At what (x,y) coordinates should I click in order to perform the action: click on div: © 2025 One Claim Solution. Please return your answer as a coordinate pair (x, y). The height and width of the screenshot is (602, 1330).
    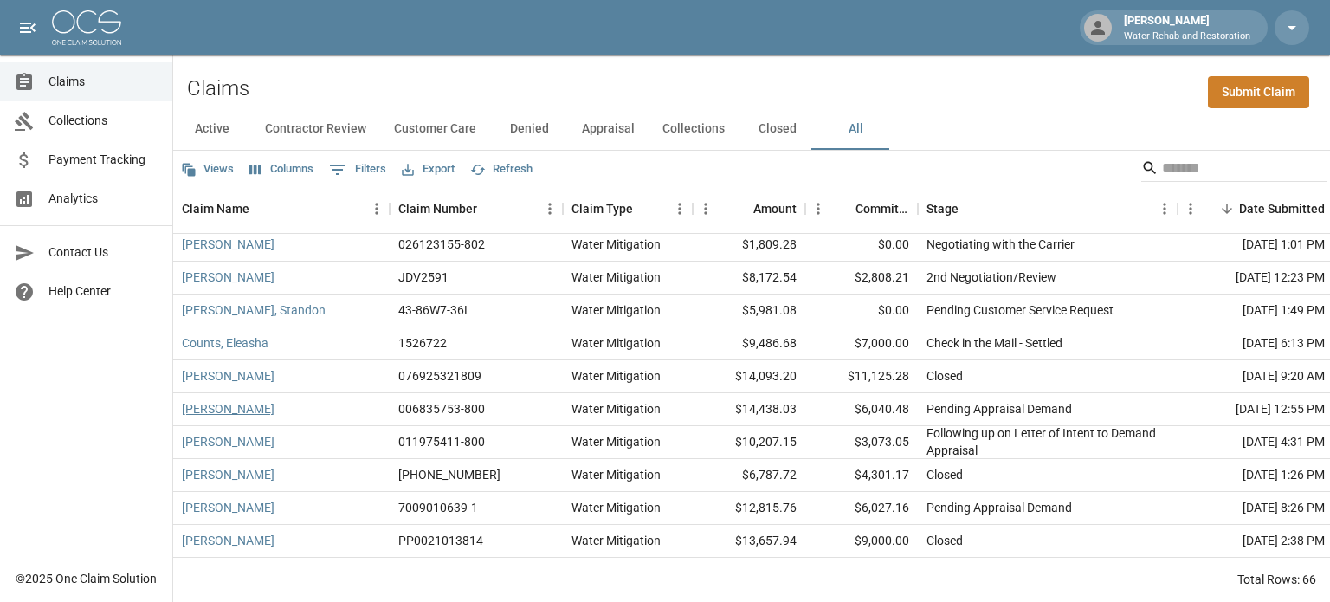
    Looking at the image, I should click on (86, 578).